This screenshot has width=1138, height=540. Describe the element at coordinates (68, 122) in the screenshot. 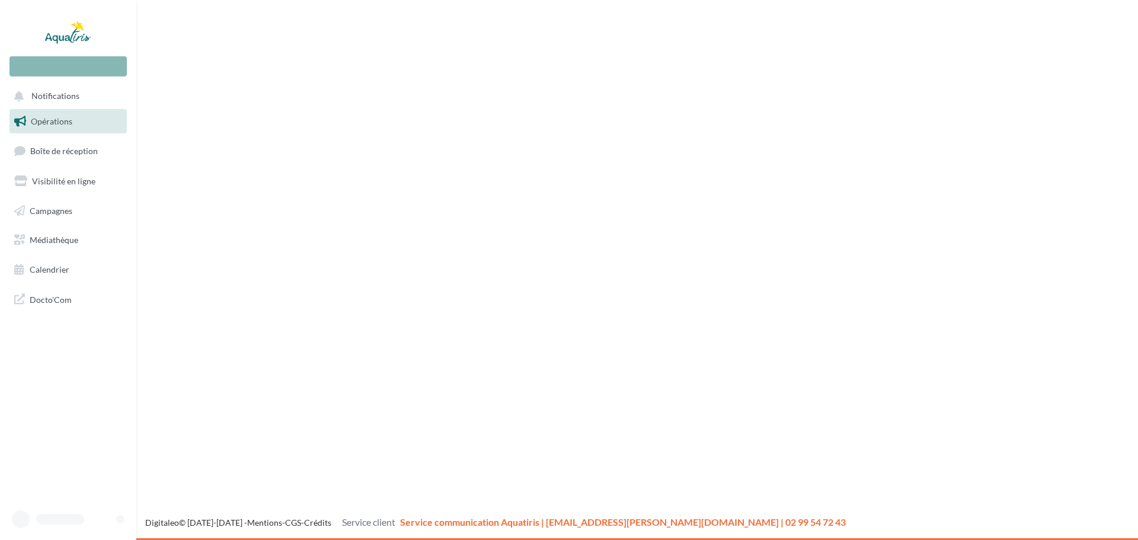

I see `a: Opérations` at that location.